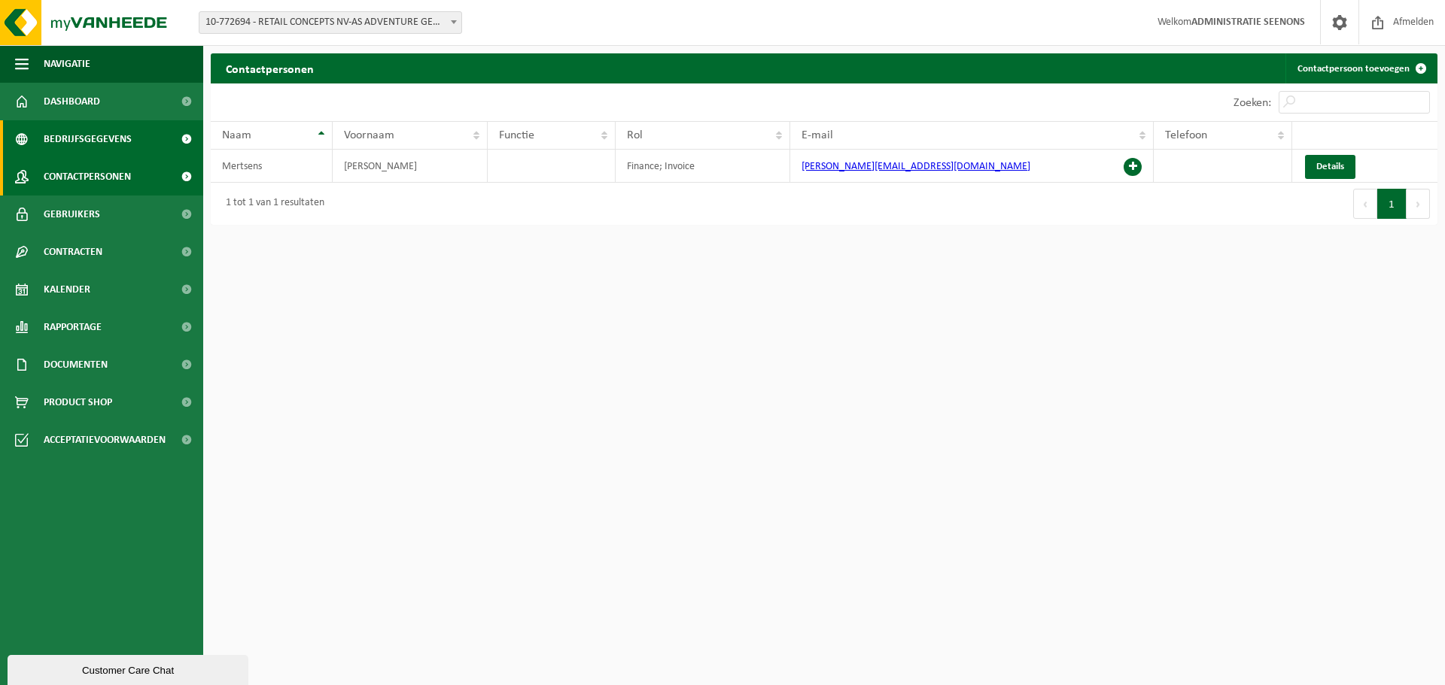  I want to click on span: Rol, so click(634, 135).